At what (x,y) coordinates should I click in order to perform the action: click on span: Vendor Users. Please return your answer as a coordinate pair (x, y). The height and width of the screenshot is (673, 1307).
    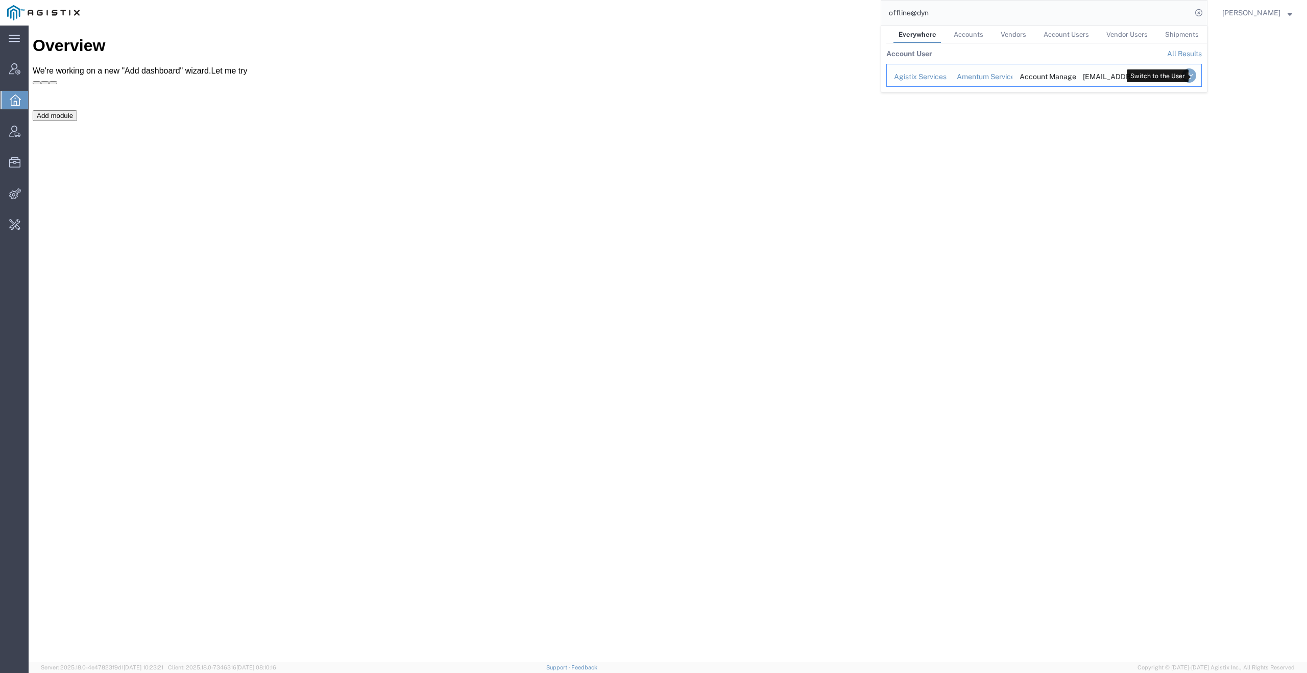
    Looking at the image, I should click on (1127, 34).